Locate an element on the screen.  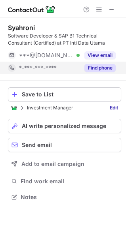
button: Add to email campaign is located at coordinates (64, 164).